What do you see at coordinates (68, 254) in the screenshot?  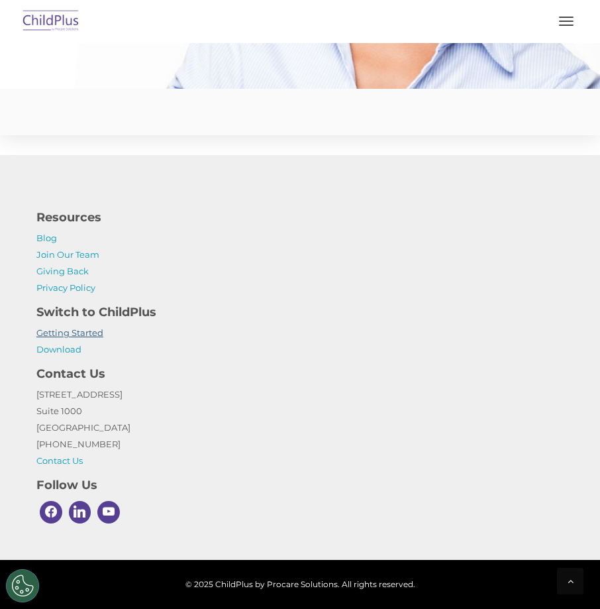 I see `a: Join Our Team` at bounding box center [68, 254].